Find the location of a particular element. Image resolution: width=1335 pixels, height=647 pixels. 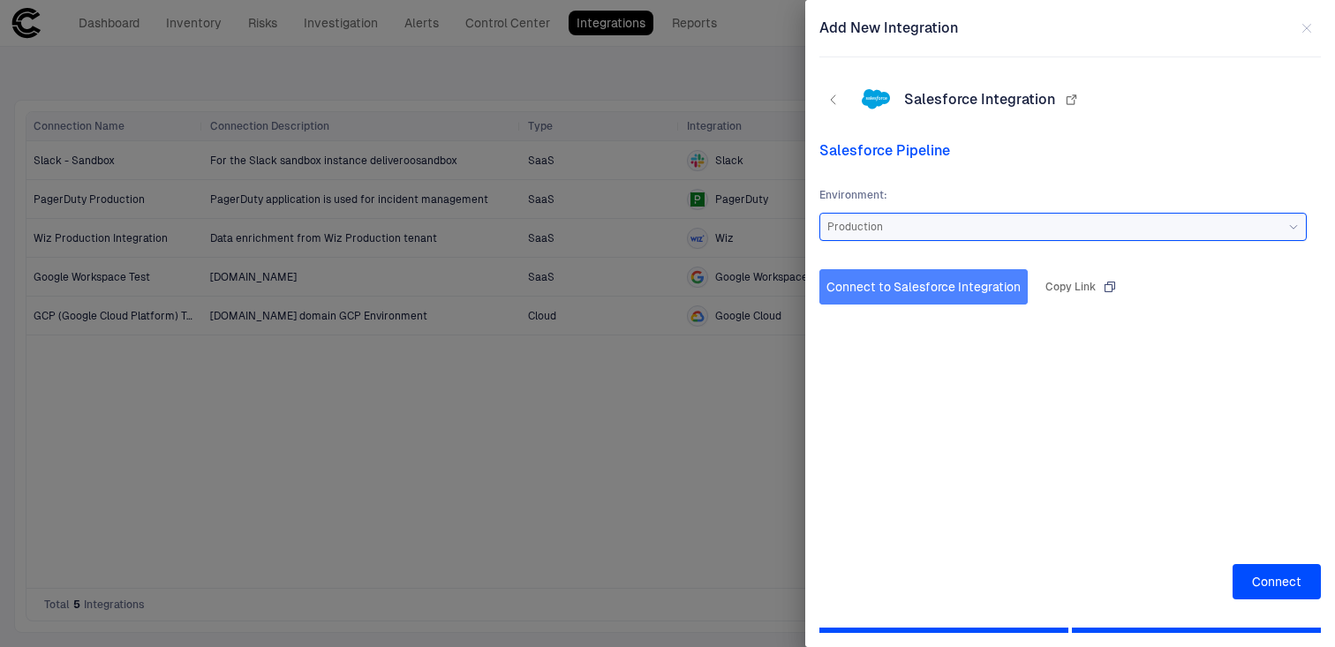

button: Connect is located at coordinates (1276, 582).